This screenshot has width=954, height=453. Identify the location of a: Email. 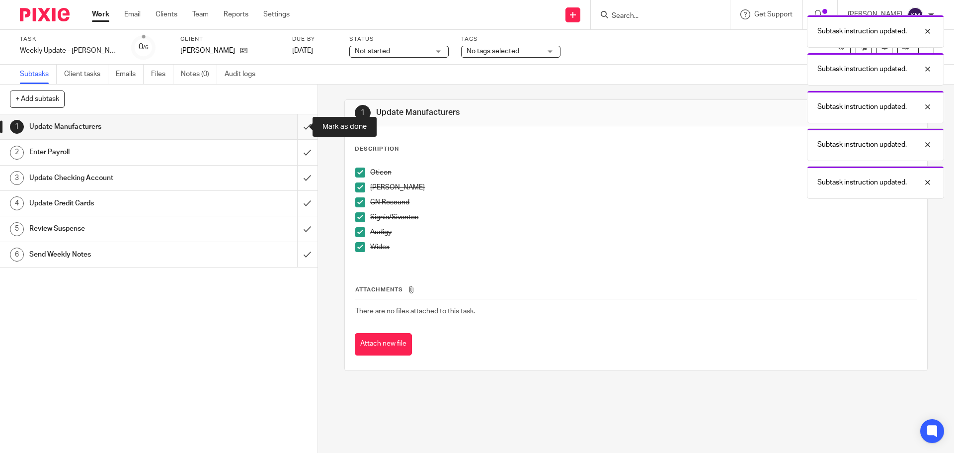
(132, 14).